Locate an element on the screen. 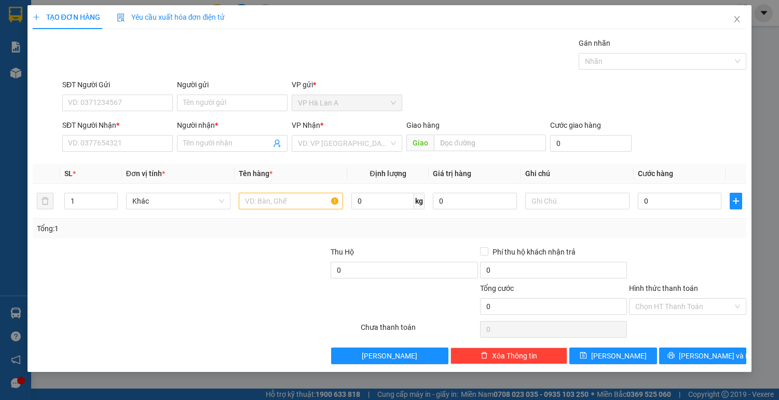 The width and height of the screenshot is (779, 400). input: 0 is located at coordinates (475, 201).